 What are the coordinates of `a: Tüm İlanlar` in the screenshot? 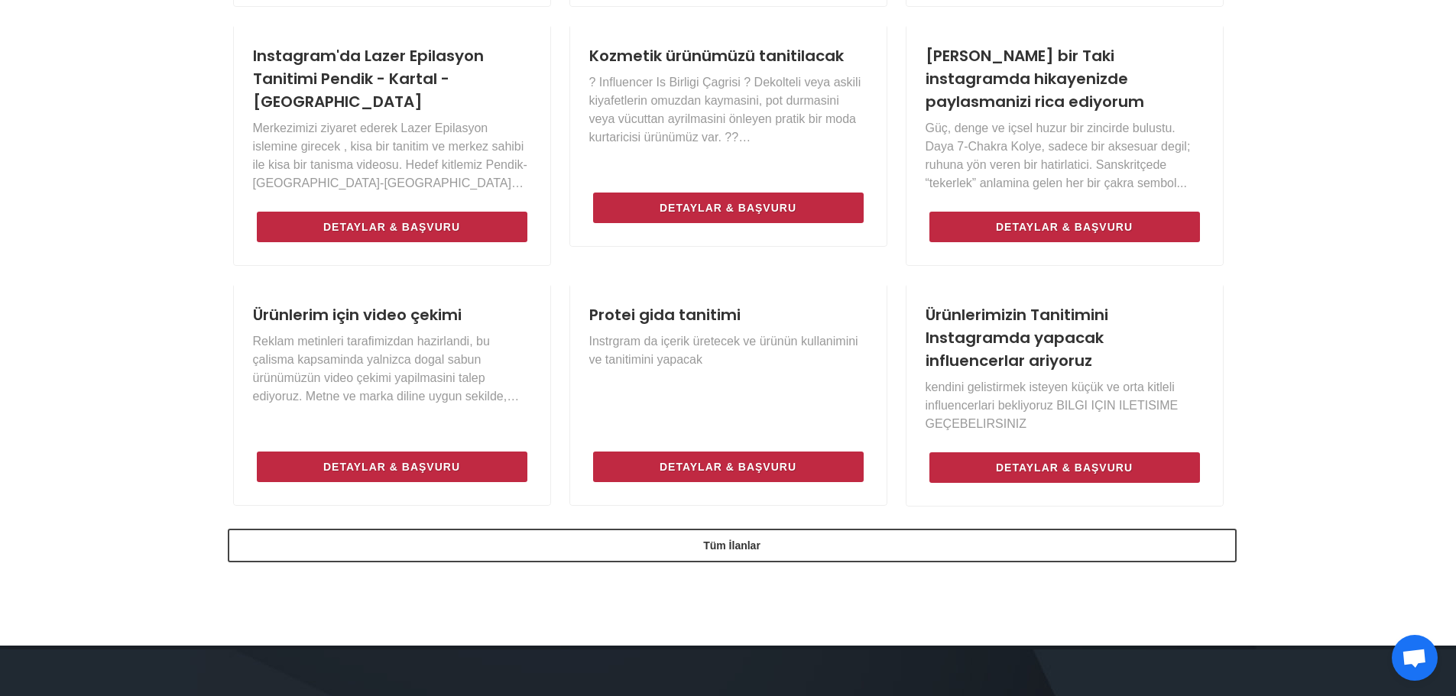 It's located at (732, 546).